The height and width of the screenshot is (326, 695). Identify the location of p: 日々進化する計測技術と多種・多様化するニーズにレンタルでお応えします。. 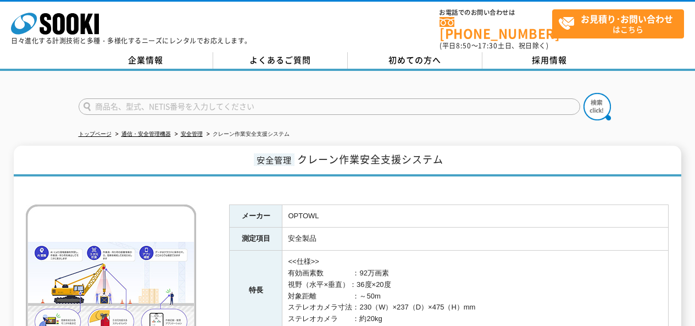
(131, 41).